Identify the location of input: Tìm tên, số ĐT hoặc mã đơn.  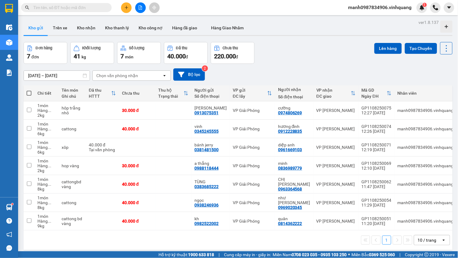
(69, 8).